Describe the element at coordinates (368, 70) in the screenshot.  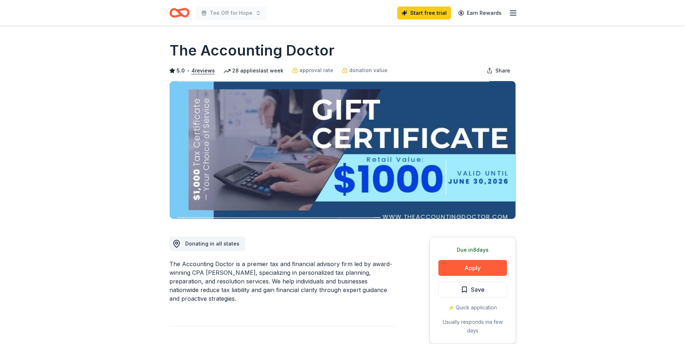
I see `span: donation value` at that location.